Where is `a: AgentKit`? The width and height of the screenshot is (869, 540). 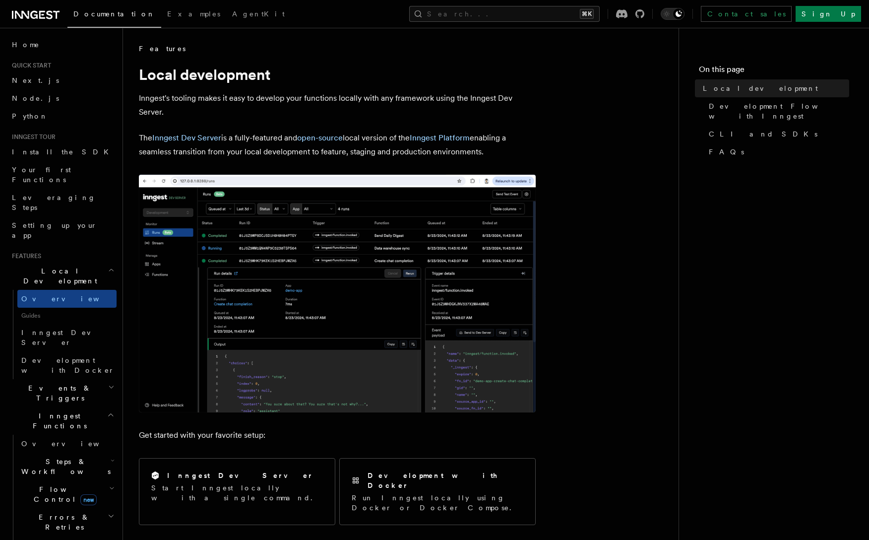 a: AgentKit is located at coordinates (259, 15).